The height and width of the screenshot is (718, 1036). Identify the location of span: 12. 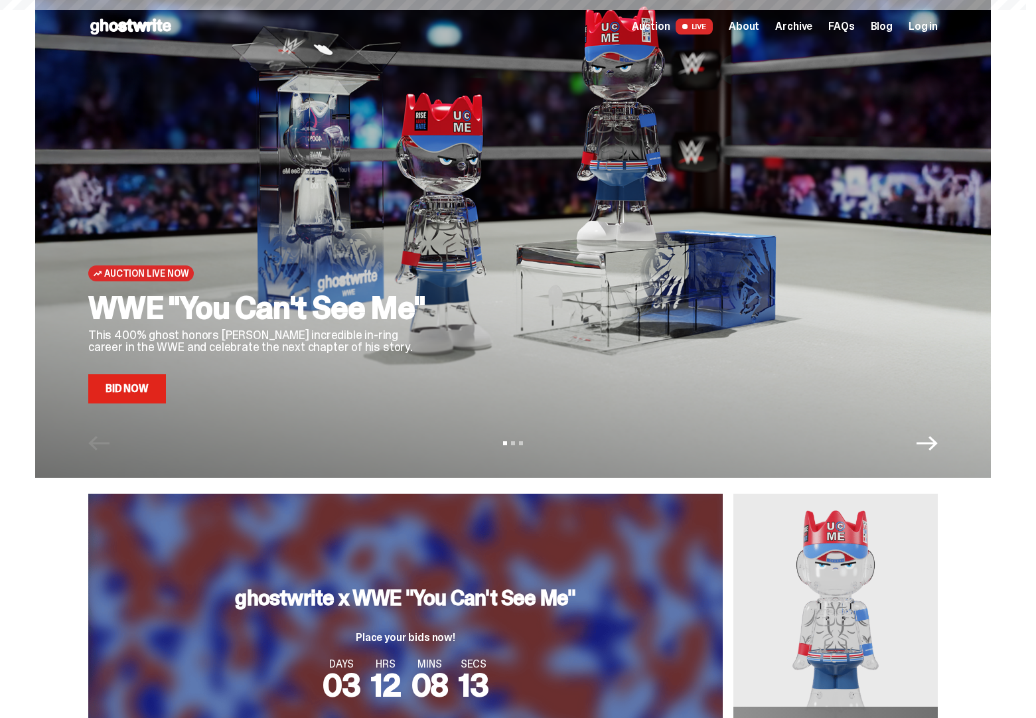
(386, 685).